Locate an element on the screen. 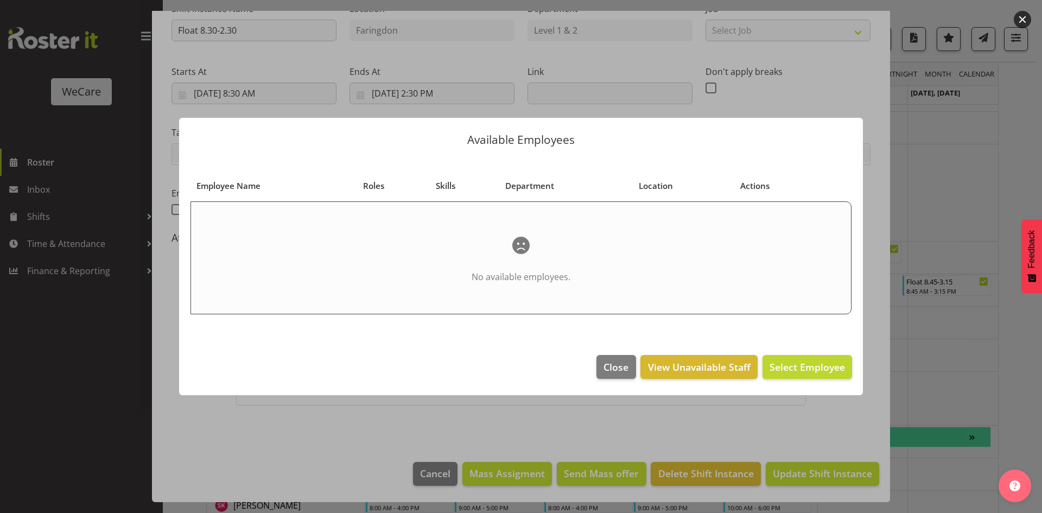 This screenshot has width=1042, height=513. span: Close is located at coordinates (616, 367).